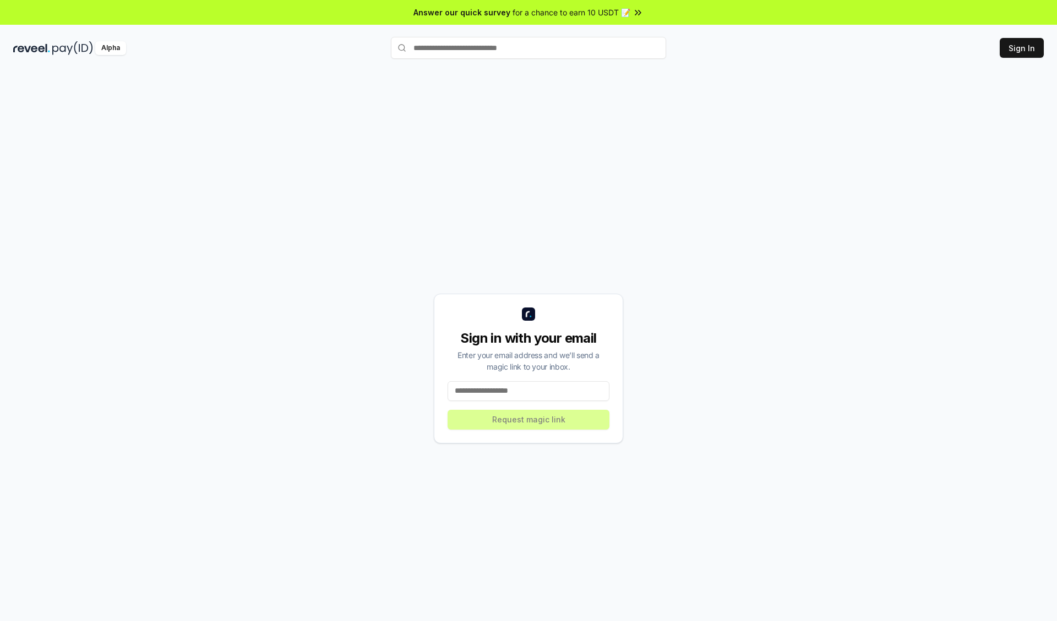 The image size is (1057, 621). What do you see at coordinates (31, 48) in the screenshot?
I see `img: reveel_dark` at bounding box center [31, 48].